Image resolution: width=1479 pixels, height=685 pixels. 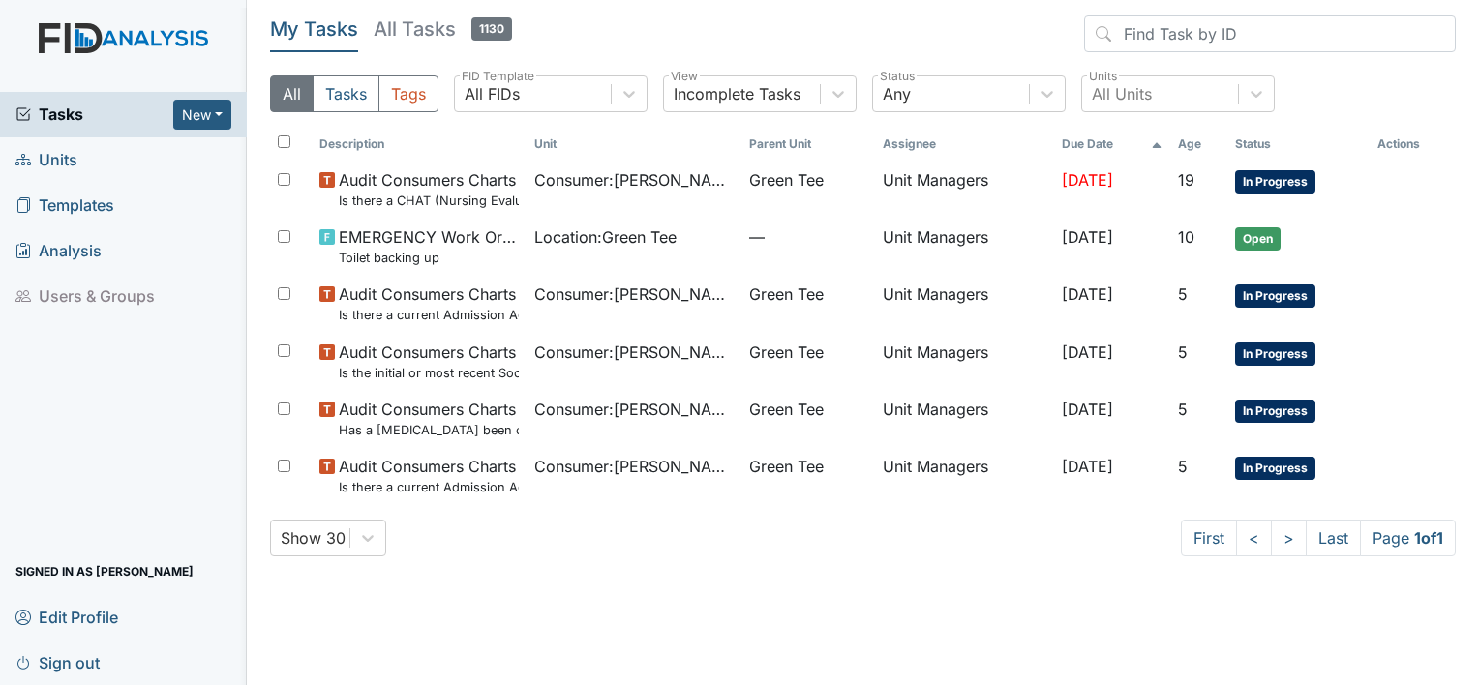 What do you see at coordinates (429, 189) in the screenshot?
I see `span: Audit Consumers Charts Is there a CHAT (Nursing Evaluation) no more than a year old?` at bounding box center [429, 189].